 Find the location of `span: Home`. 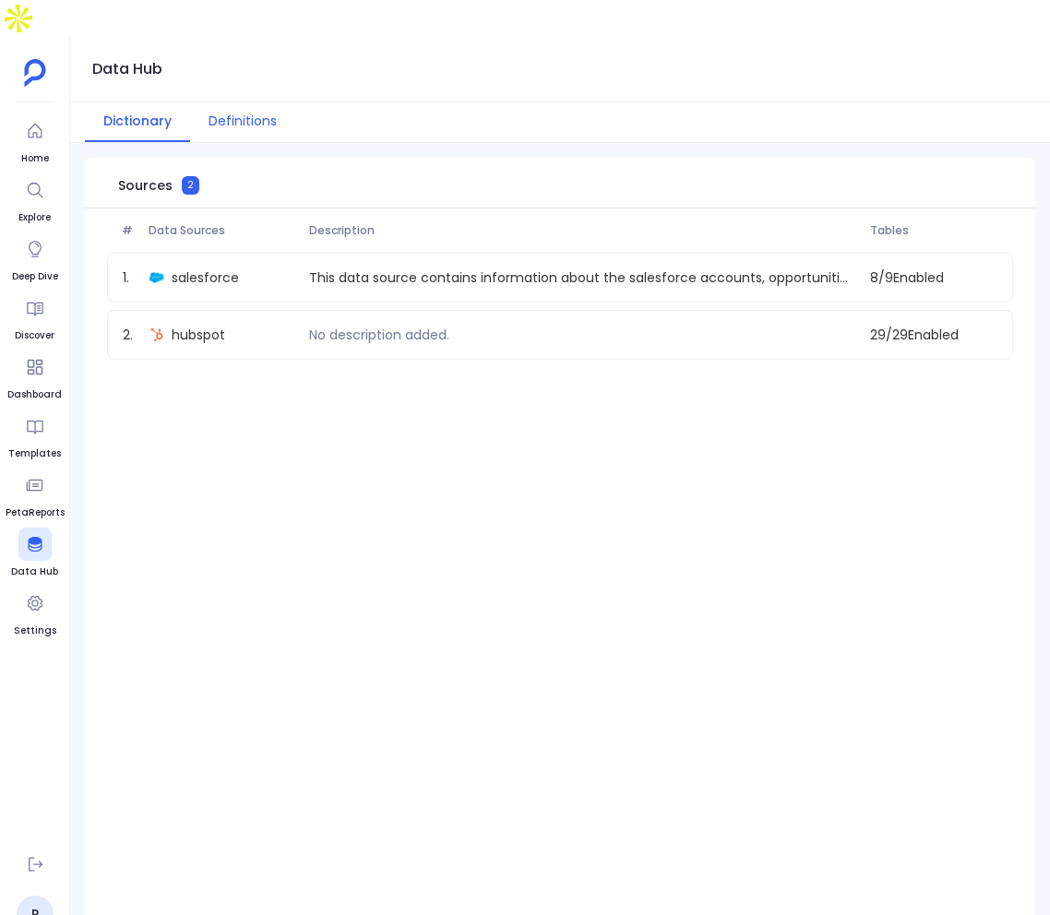

span: Home is located at coordinates (35, 159).